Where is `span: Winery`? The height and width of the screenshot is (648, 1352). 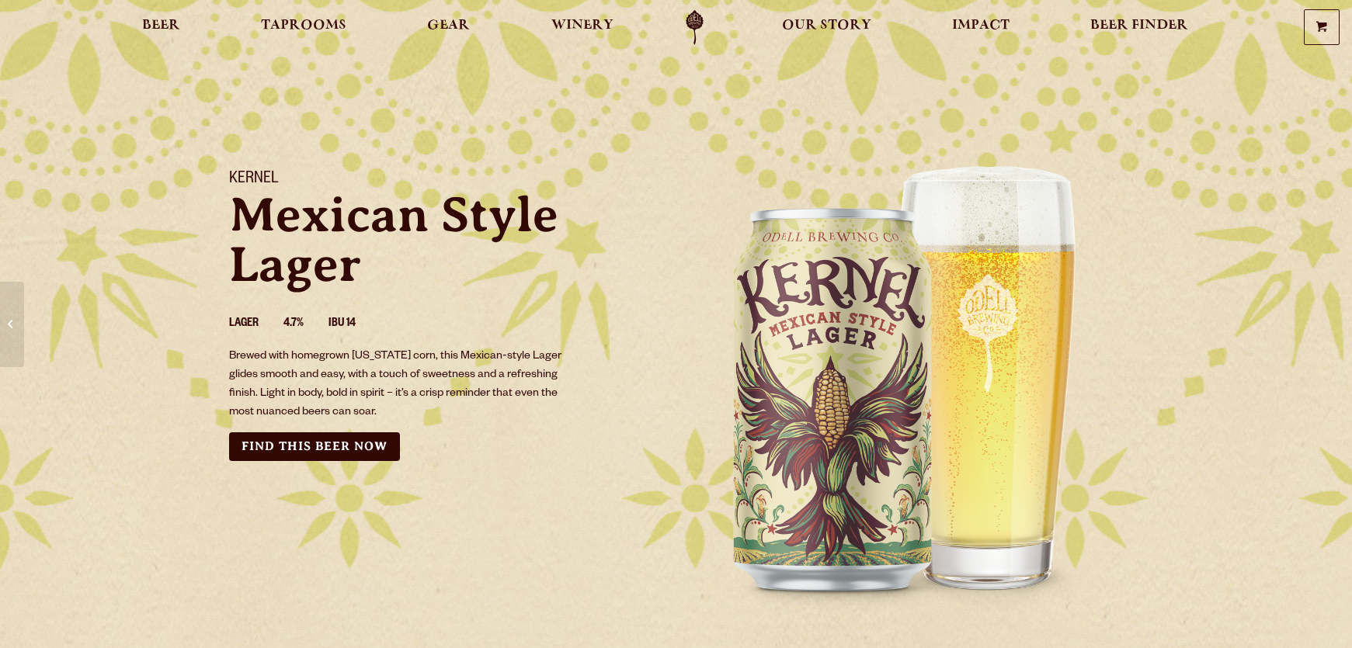
span: Winery is located at coordinates (582, 26).